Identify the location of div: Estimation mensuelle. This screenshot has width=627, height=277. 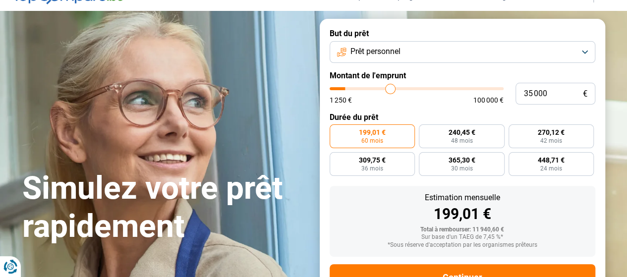
(462, 198).